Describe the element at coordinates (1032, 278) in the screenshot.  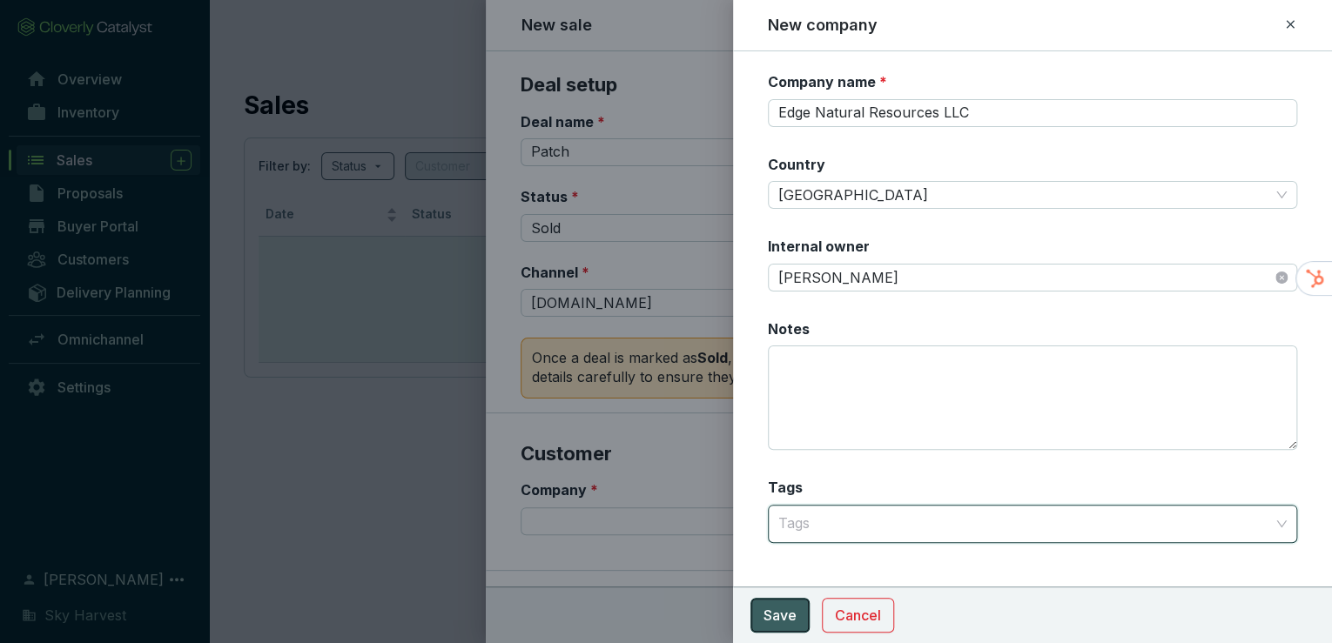
I see `span: Will Clayton` at that location.